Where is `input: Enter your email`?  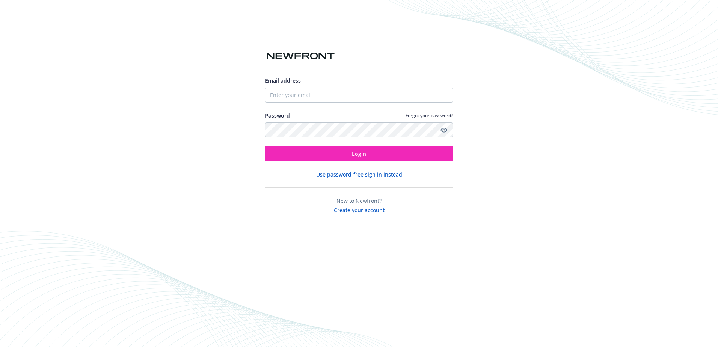
input: Enter your email is located at coordinates (359, 95).